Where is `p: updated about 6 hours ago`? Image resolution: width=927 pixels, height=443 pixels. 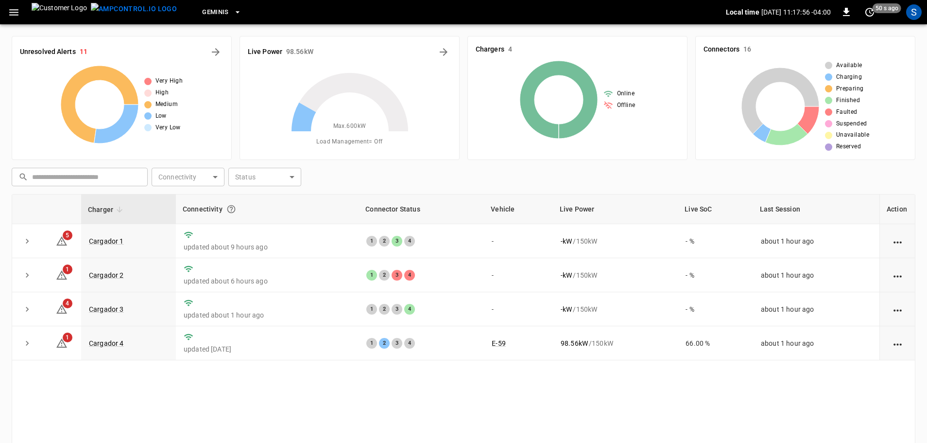
p: updated about 6 hours ago is located at coordinates (267, 281).